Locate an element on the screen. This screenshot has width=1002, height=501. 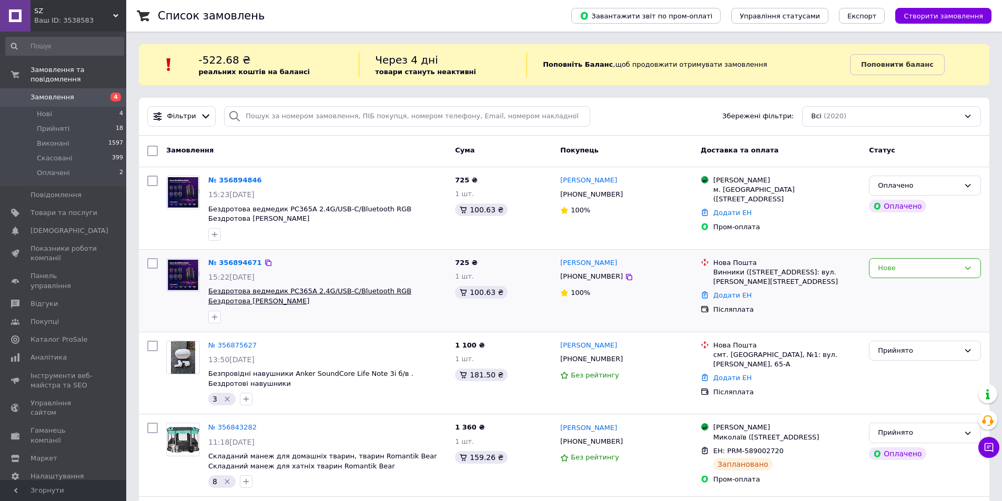
h1: Список замовлень is located at coordinates (211, 16).